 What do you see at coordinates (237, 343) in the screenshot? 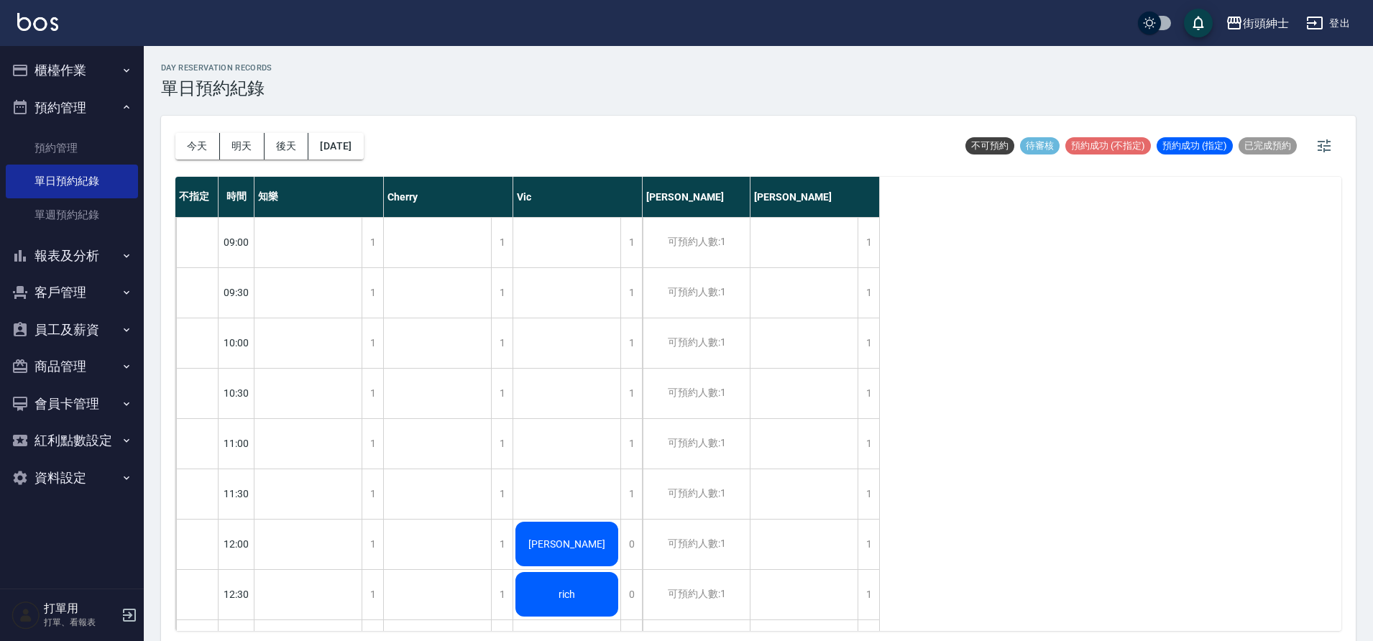
I see `div: 10:00` at bounding box center [237, 343].